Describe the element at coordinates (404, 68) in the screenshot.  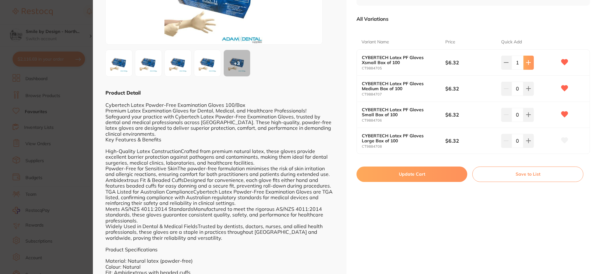
I see `small: CT9884705` at that location.